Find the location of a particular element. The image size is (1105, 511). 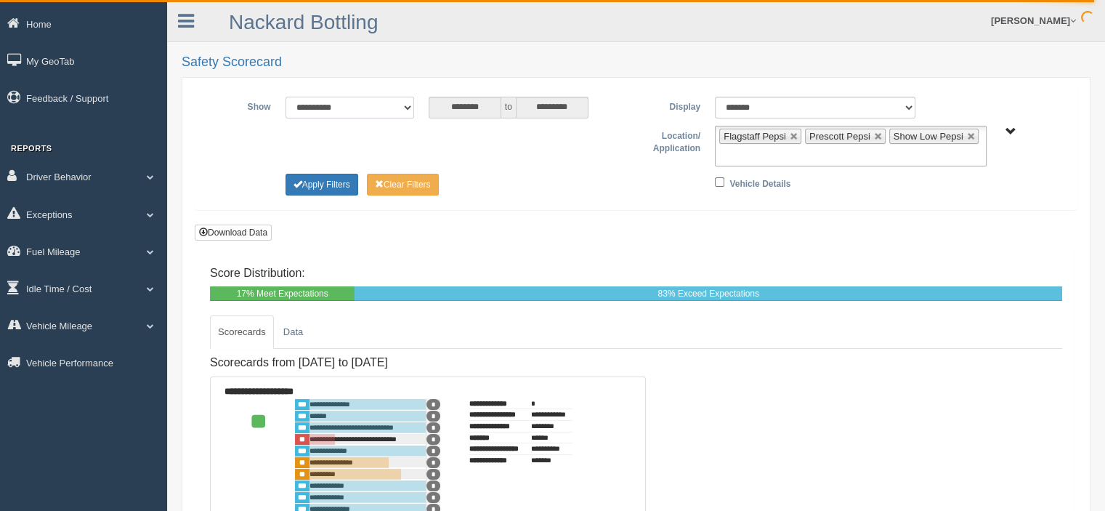

a: Scorecards is located at coordinates (242, 332).